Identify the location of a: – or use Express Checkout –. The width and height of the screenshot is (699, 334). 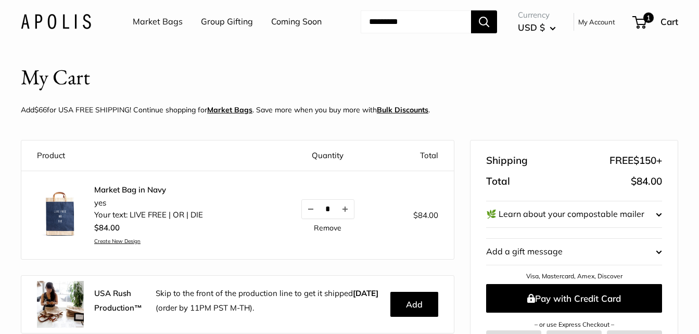
(574, 324).